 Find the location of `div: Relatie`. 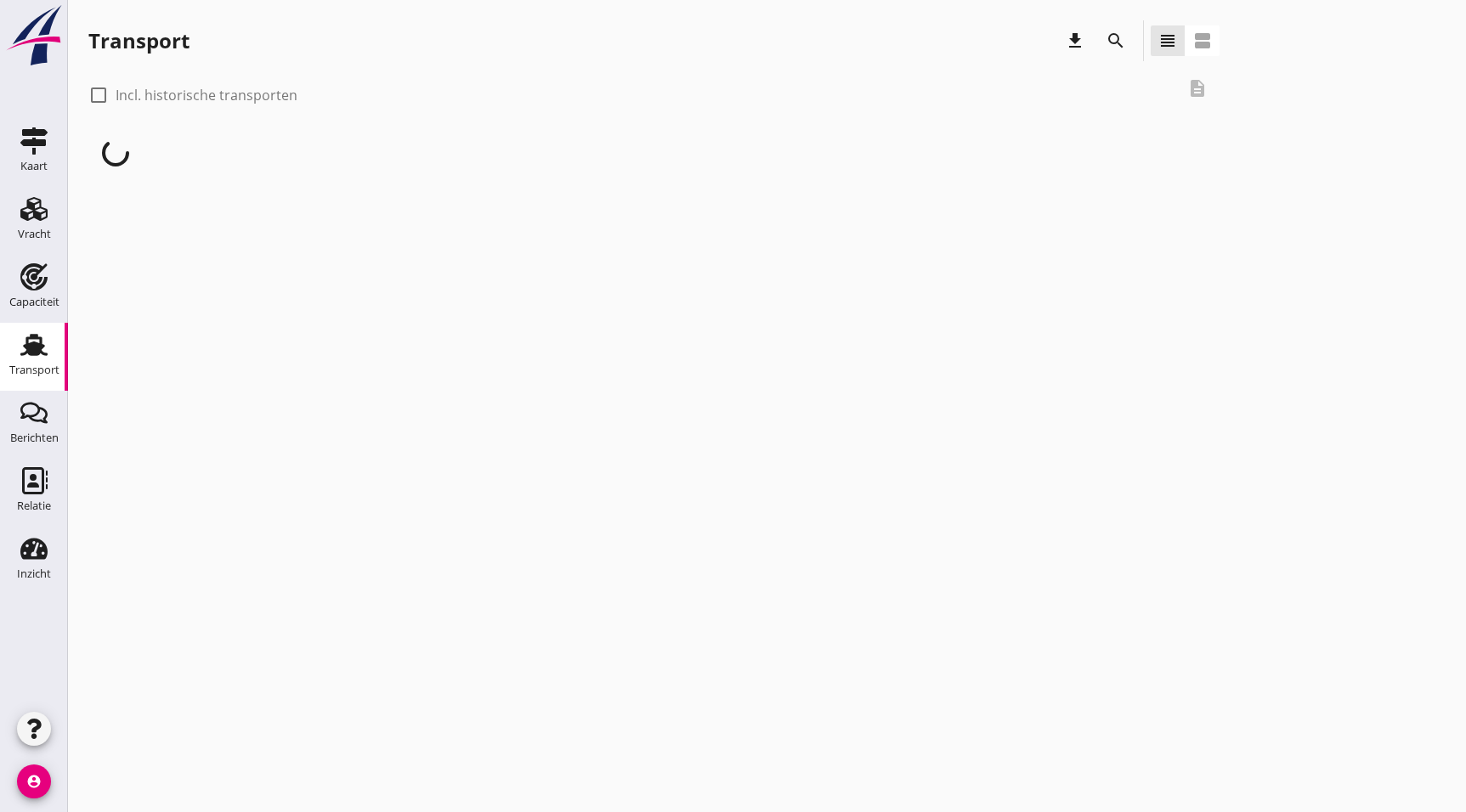

div: Relatie is located at coordinates (34, 505).